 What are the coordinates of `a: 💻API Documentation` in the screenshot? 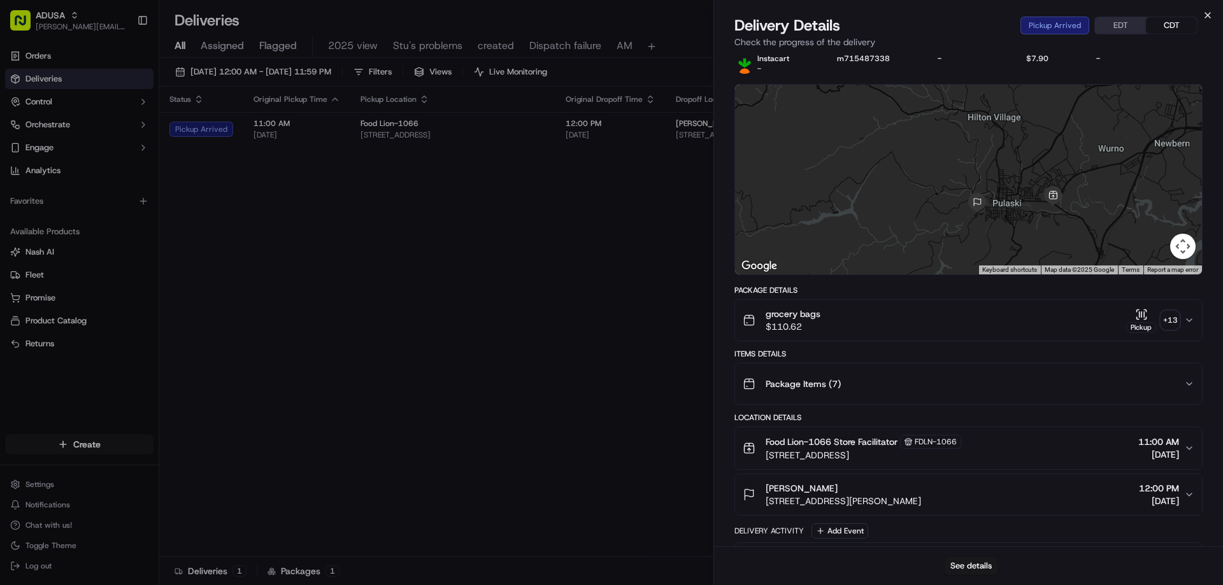 It's located at (156, 191).